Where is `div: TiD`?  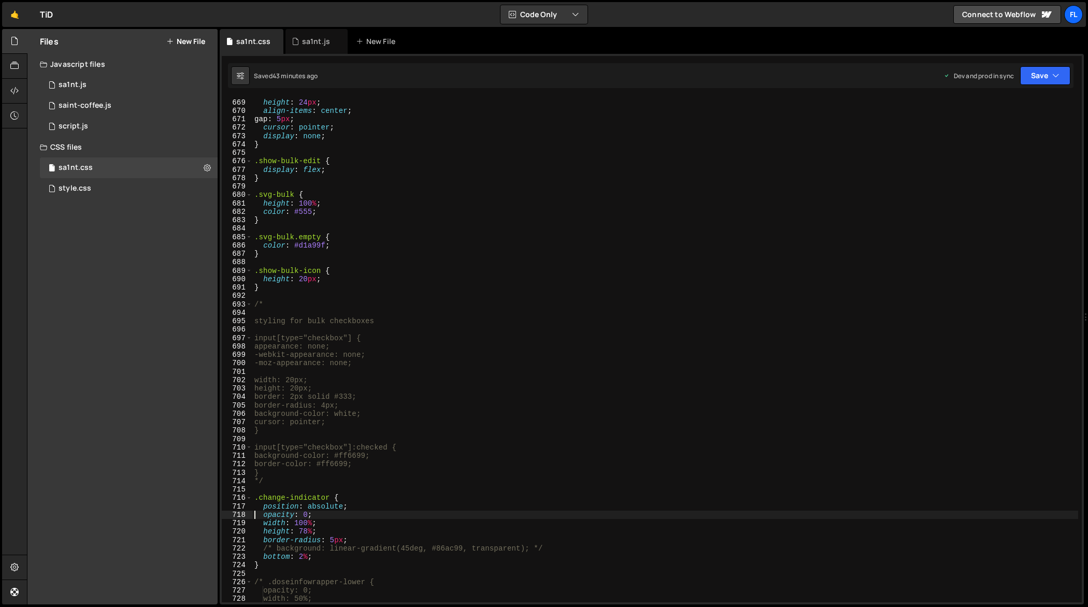 div: TiD is located at coordinates (46, 15).